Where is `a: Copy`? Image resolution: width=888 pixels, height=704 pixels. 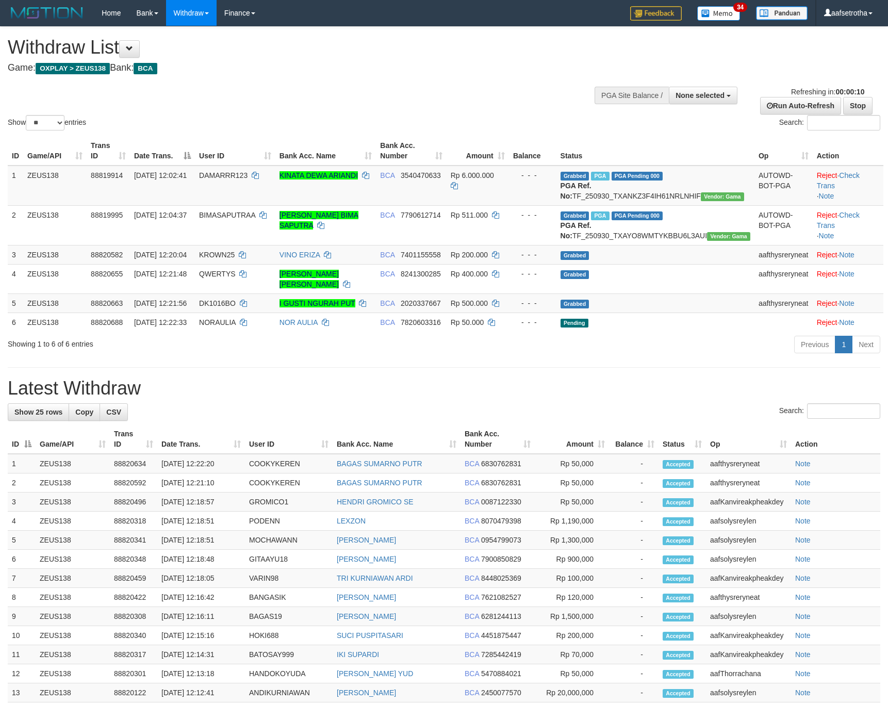
a: Copy is located at coordinates (84, 412).